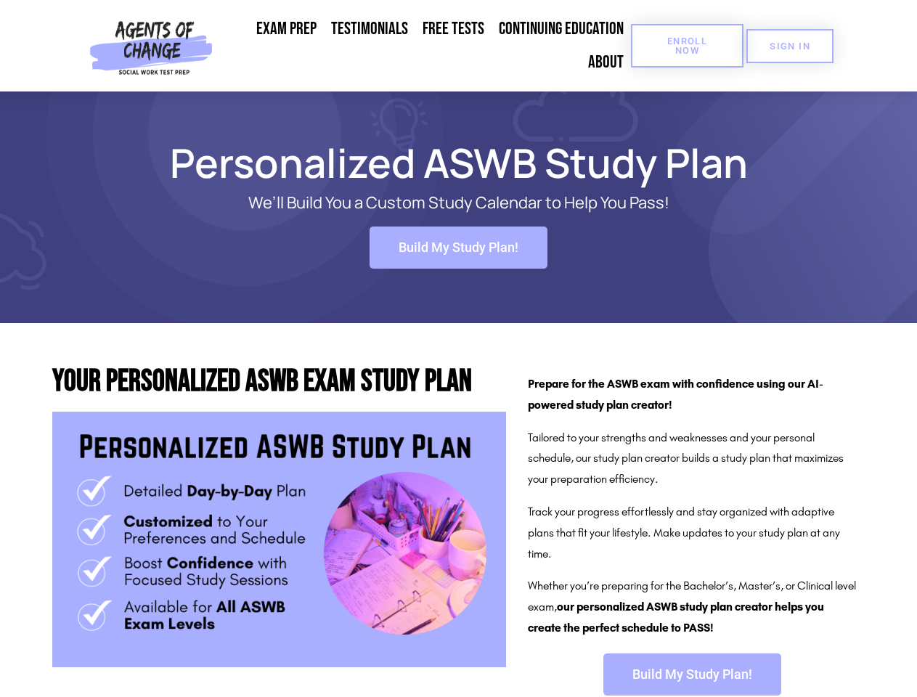 The height and width of the screenshot is (697, 917). Describe the element at coordinates (369, 29) in the screenshot. I see `a: Testimonials` at that location.